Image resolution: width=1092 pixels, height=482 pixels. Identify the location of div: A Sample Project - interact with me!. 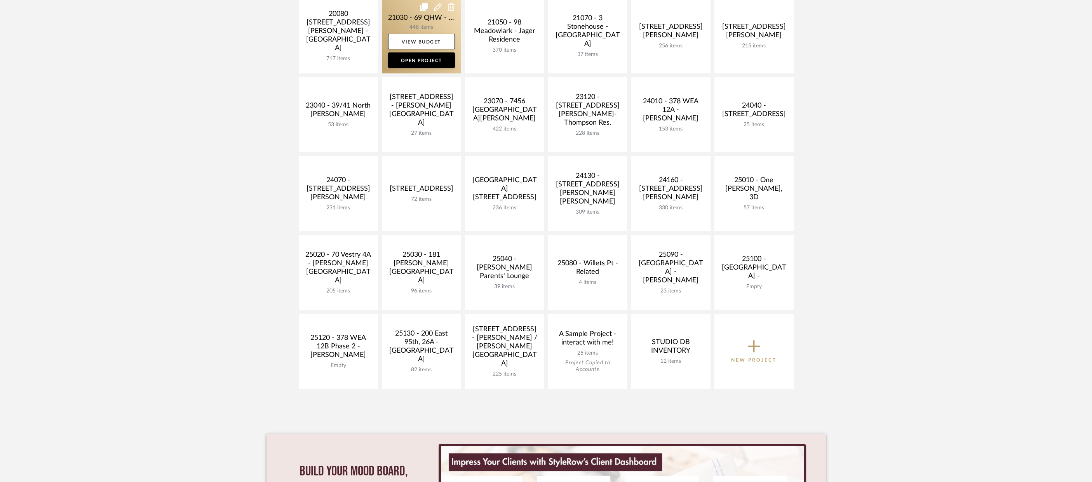
(588, 340).